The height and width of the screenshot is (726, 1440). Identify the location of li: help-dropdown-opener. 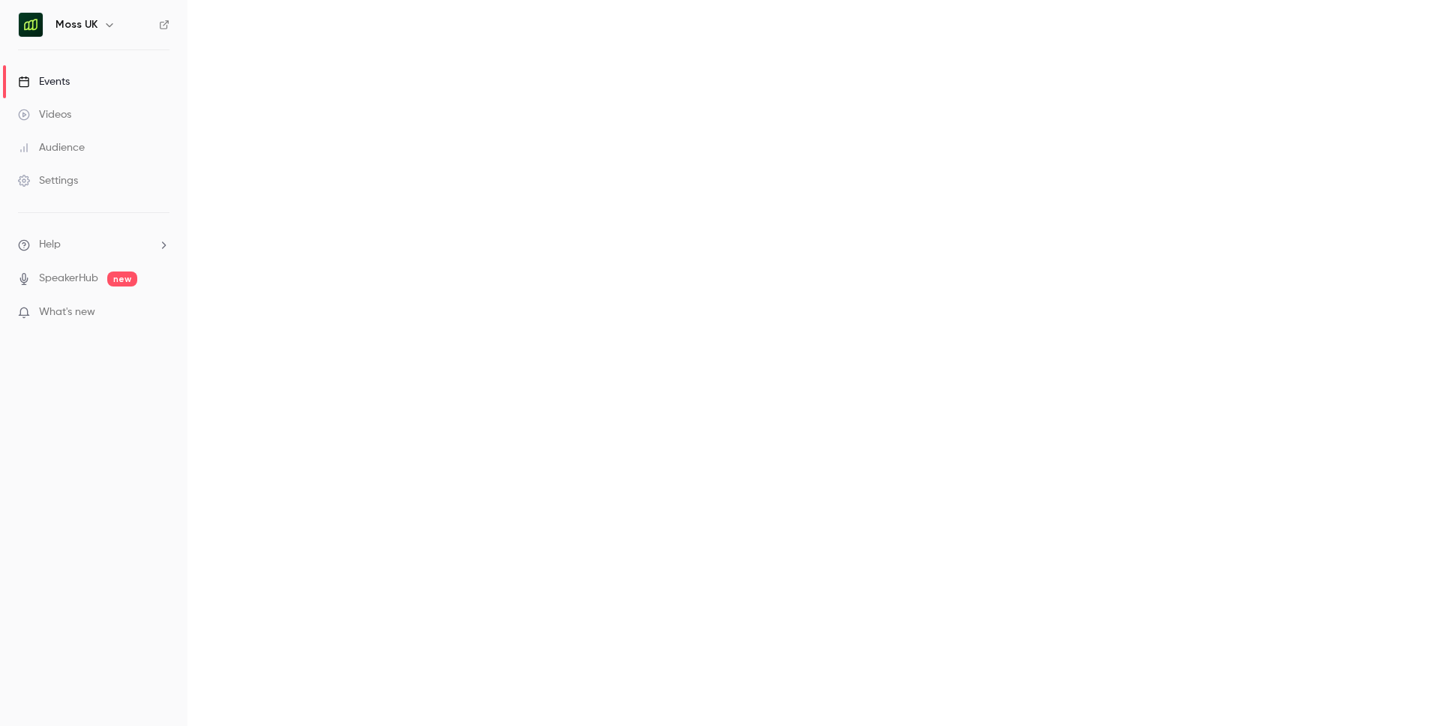
(94, 245).